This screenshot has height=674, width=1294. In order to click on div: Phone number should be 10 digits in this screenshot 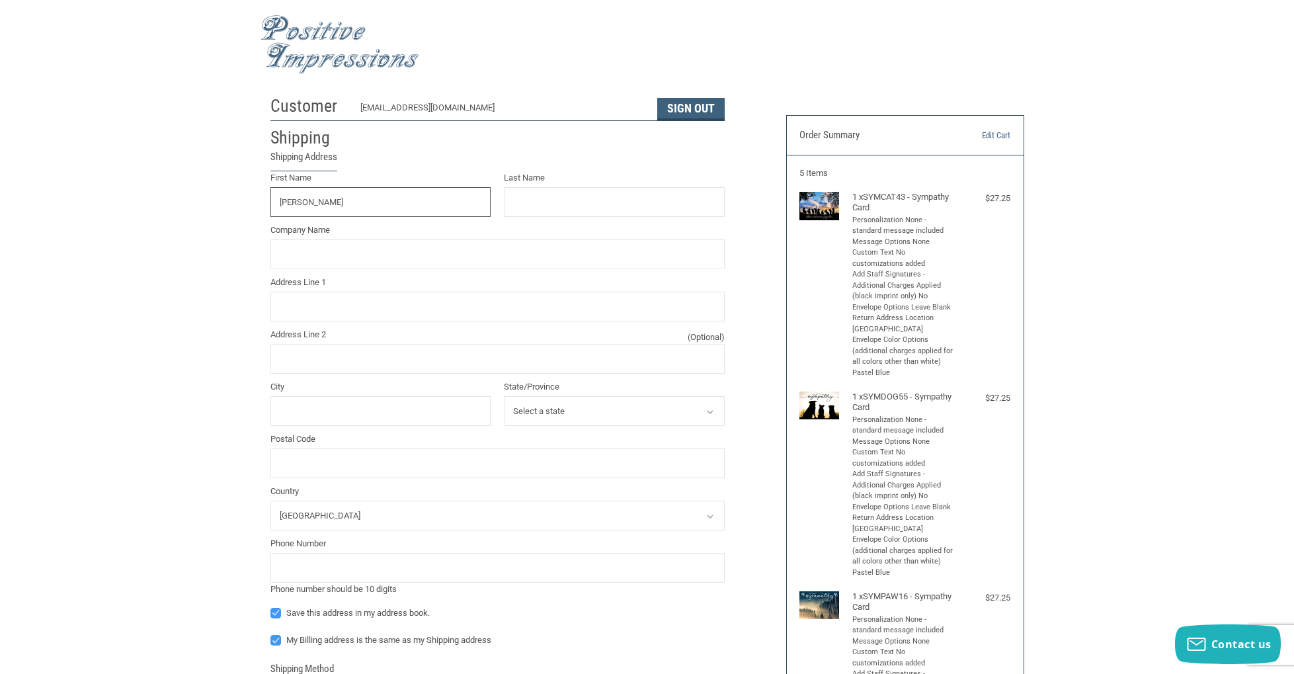, I will do `click(497, 589)`.